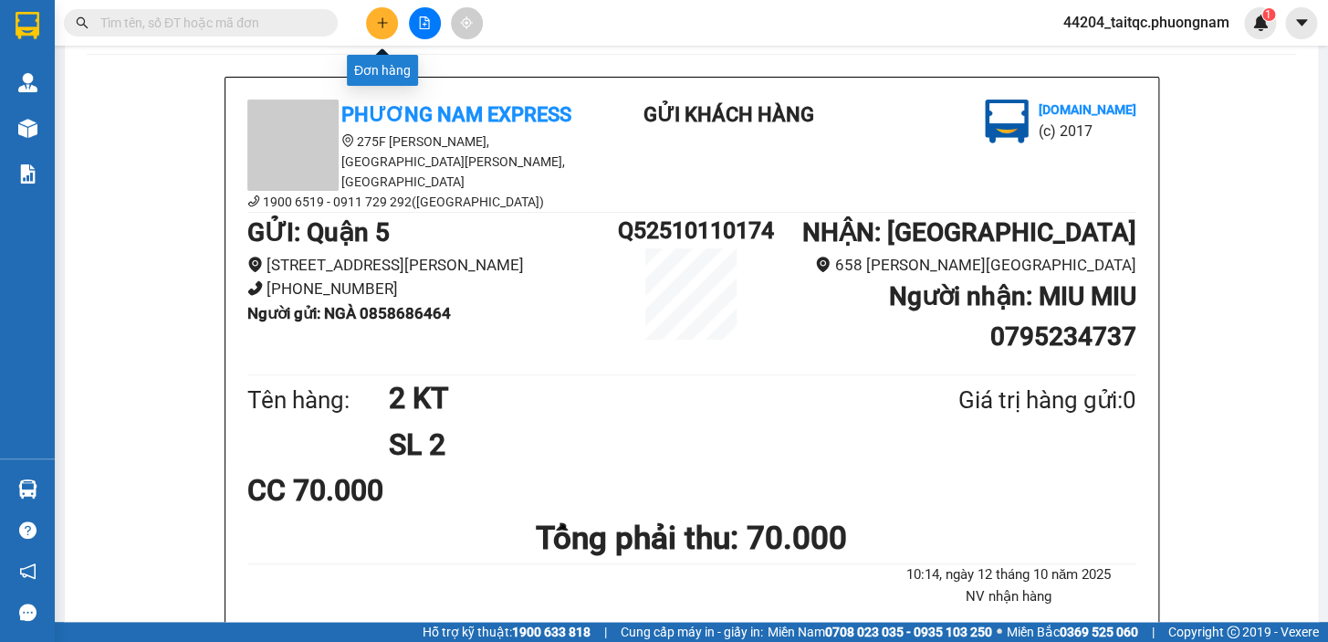 The width and height of the screenshot is (1328, 642). Describe the element at coordinates (319, 232) in the screenshot. I see `b: GỬI : Quận 5` at that location.